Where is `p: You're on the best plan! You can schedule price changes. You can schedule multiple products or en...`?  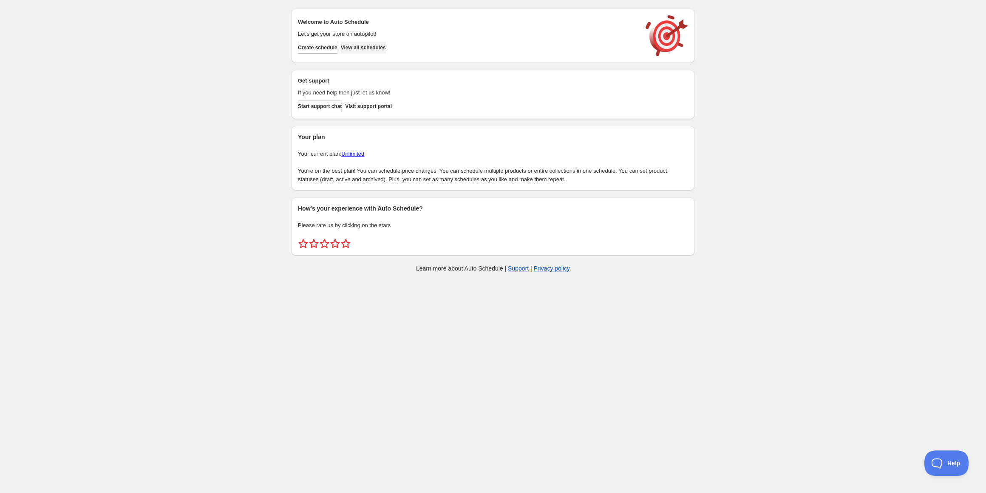
p: You're on the best plan! You can schedule price changes. You can schedule multiple products or en... is located at coordinates (493, 175).